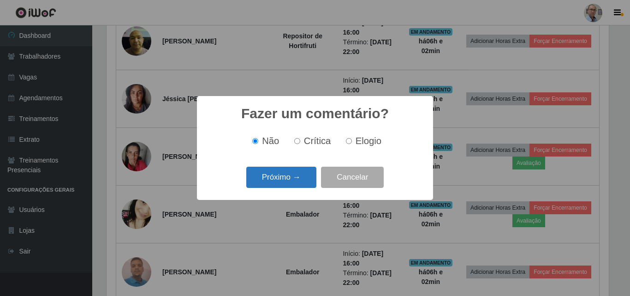 Image resolution: width=630 pixels, height=296 pixels. I want to click on button: Cancelar, so click(352, 177).